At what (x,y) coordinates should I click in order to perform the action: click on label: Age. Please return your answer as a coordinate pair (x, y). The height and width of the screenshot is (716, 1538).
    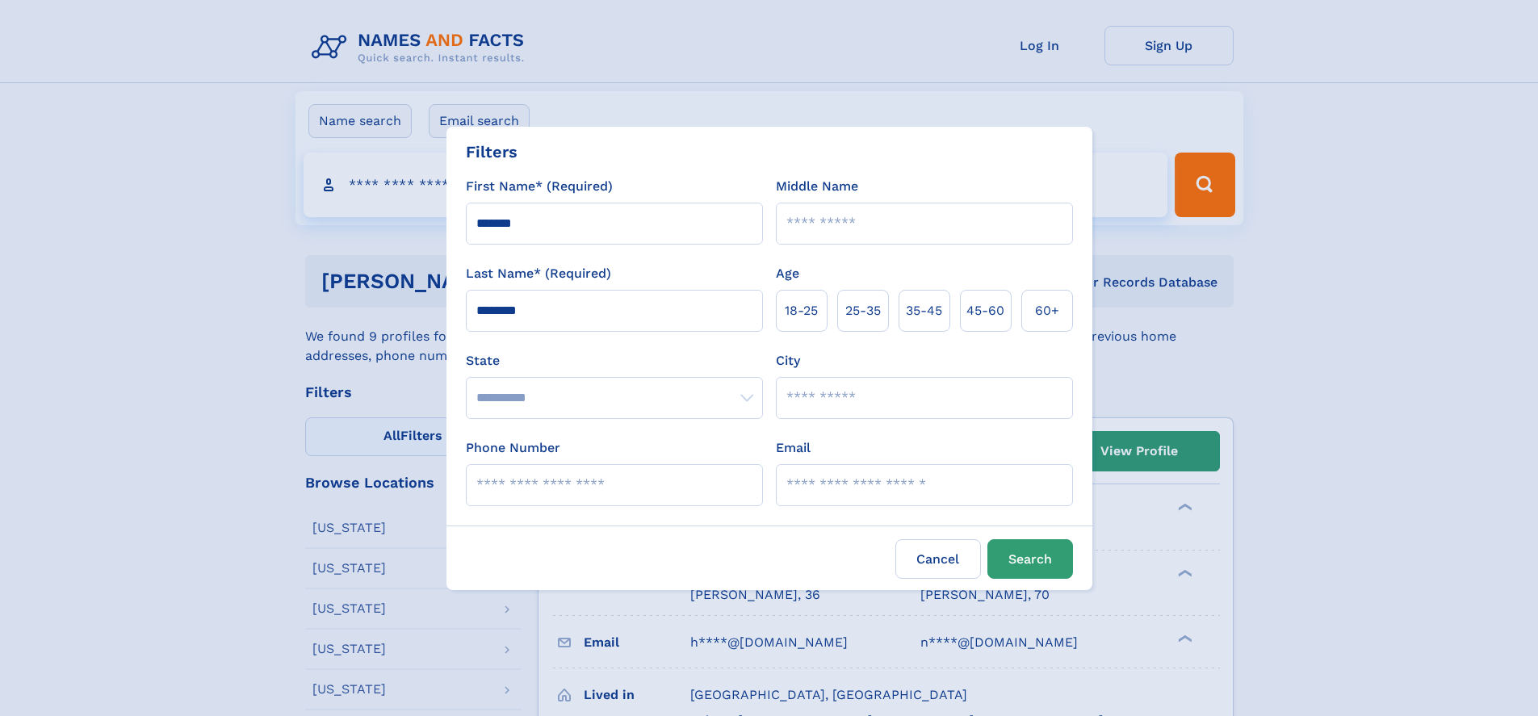
    Looking at the image, I should click on (787, 274).